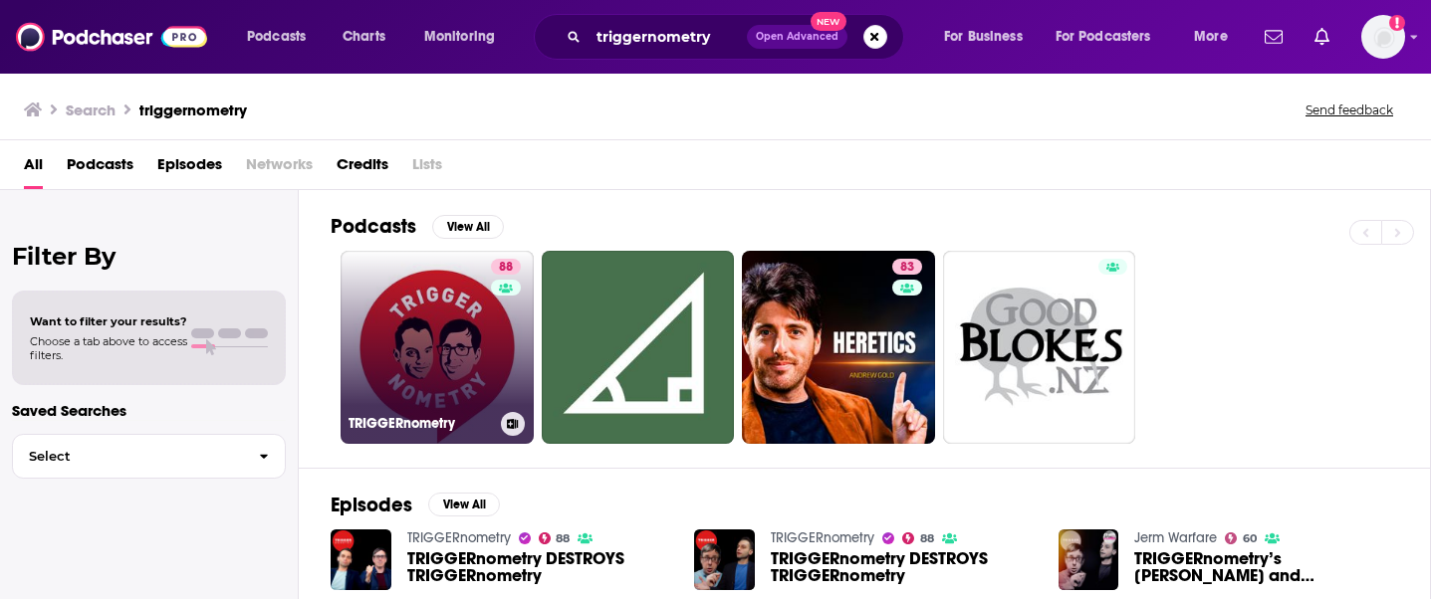 The image size is (1431, 599). What do you see at coordinates (148, 256) in the screenshot?
I see `h2: Filter By` at bounding box center [148, 256].